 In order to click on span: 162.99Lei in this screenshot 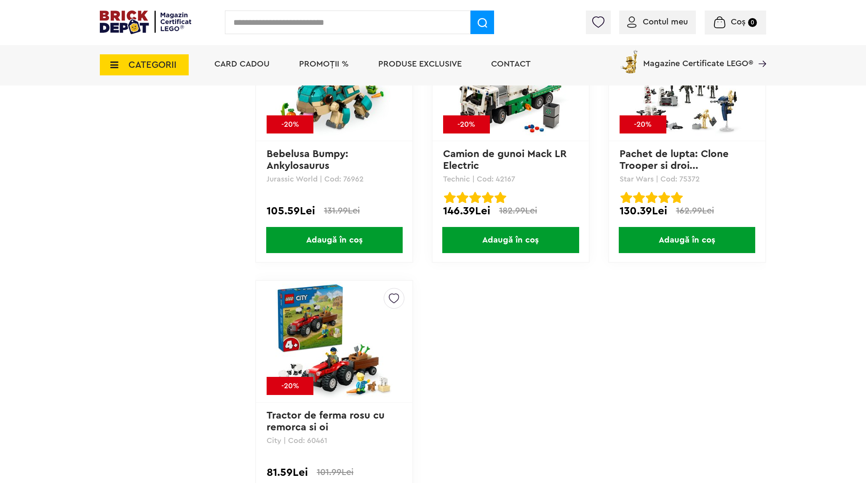, I will do `click(695, 211)`.